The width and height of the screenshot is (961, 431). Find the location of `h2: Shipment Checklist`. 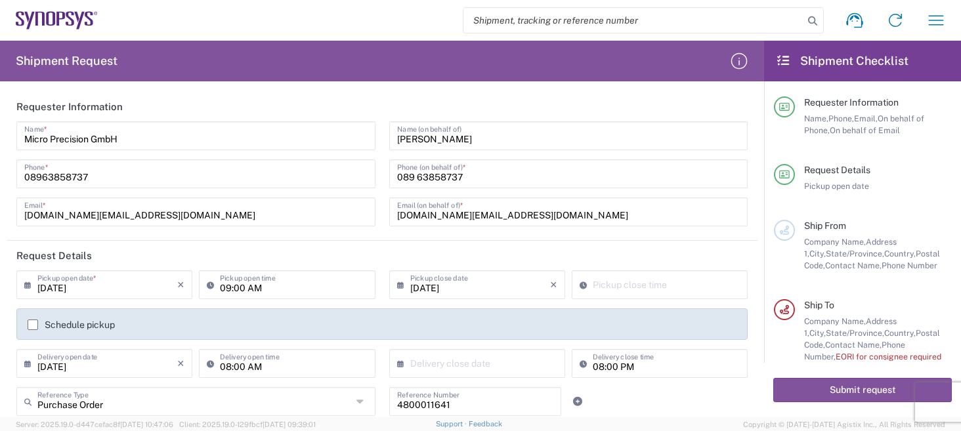

h2: Shipment Checklist is located at coordinates (842, 61).